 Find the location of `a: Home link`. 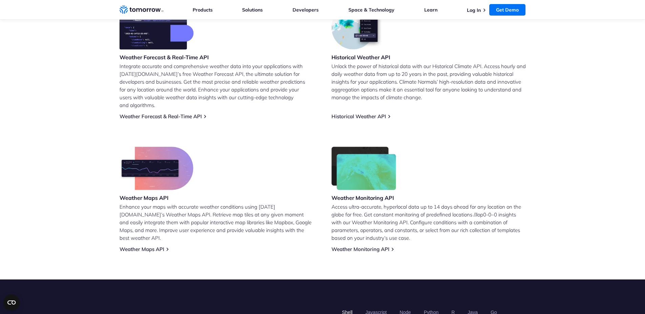

a: Home link is located at coordinates (142, 10).